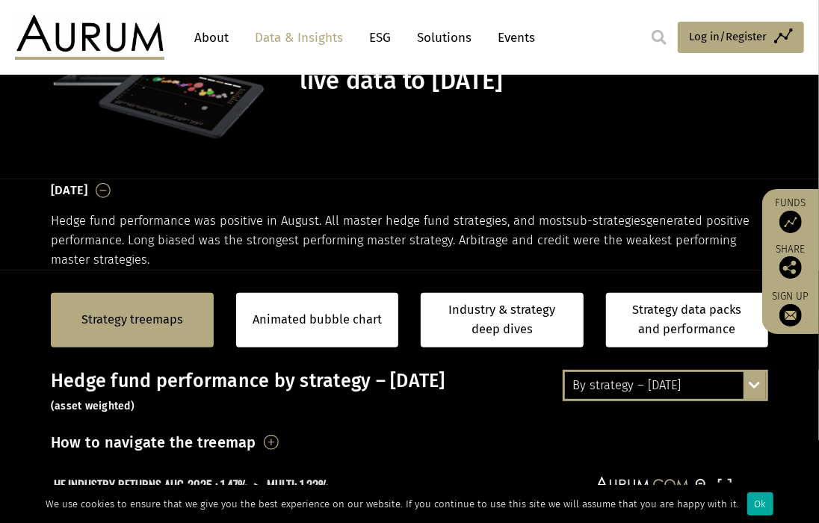  I want to click on small: (asset weighted), so click(93, 406).